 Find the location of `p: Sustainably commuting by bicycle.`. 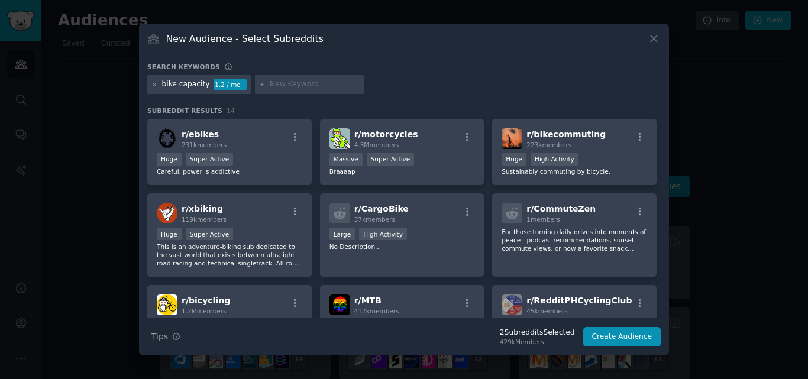

p: Sustainably commuting by bicycle. is located at coordinates (574, 171).